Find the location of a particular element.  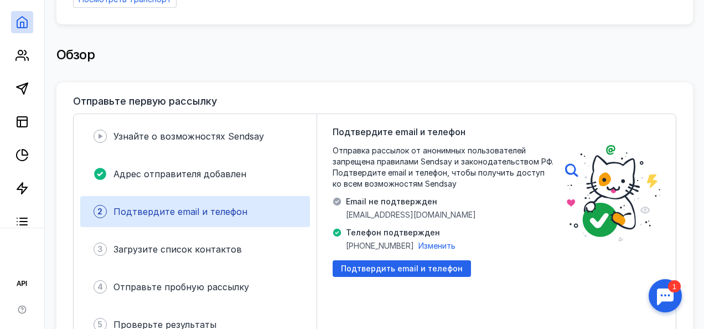

span: 3 is located at coordinates (100, 249).